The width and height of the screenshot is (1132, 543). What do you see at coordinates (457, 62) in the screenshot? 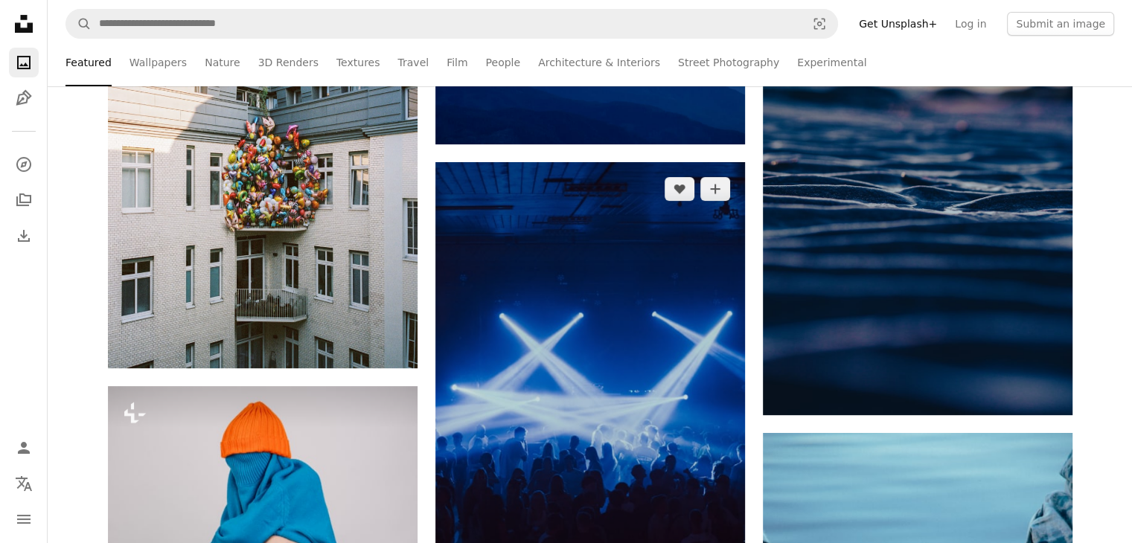
I see `a: Film` at bounding box center [457, 62].